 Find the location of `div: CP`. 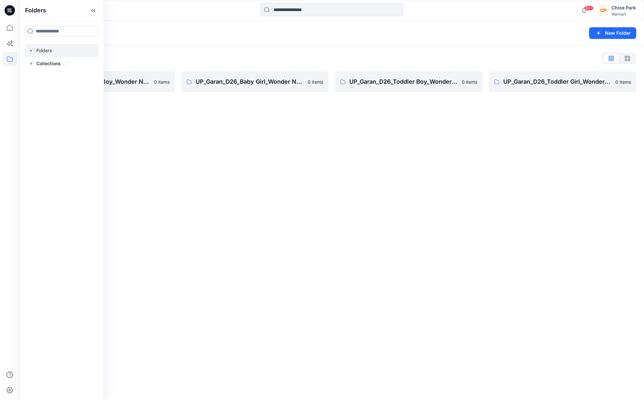

div: CP is located at coordinates (603, 10).